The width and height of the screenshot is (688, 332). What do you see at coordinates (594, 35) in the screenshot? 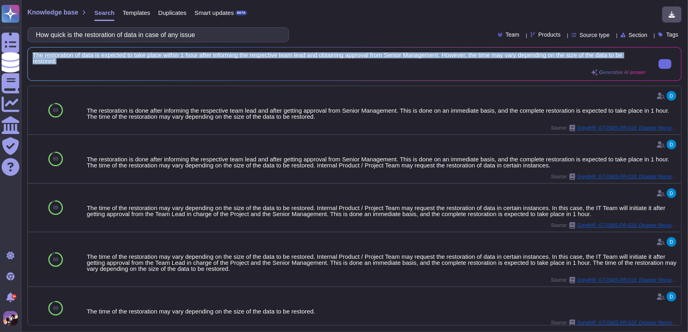
I see `span: Source type` at bounding box center [594, 35].